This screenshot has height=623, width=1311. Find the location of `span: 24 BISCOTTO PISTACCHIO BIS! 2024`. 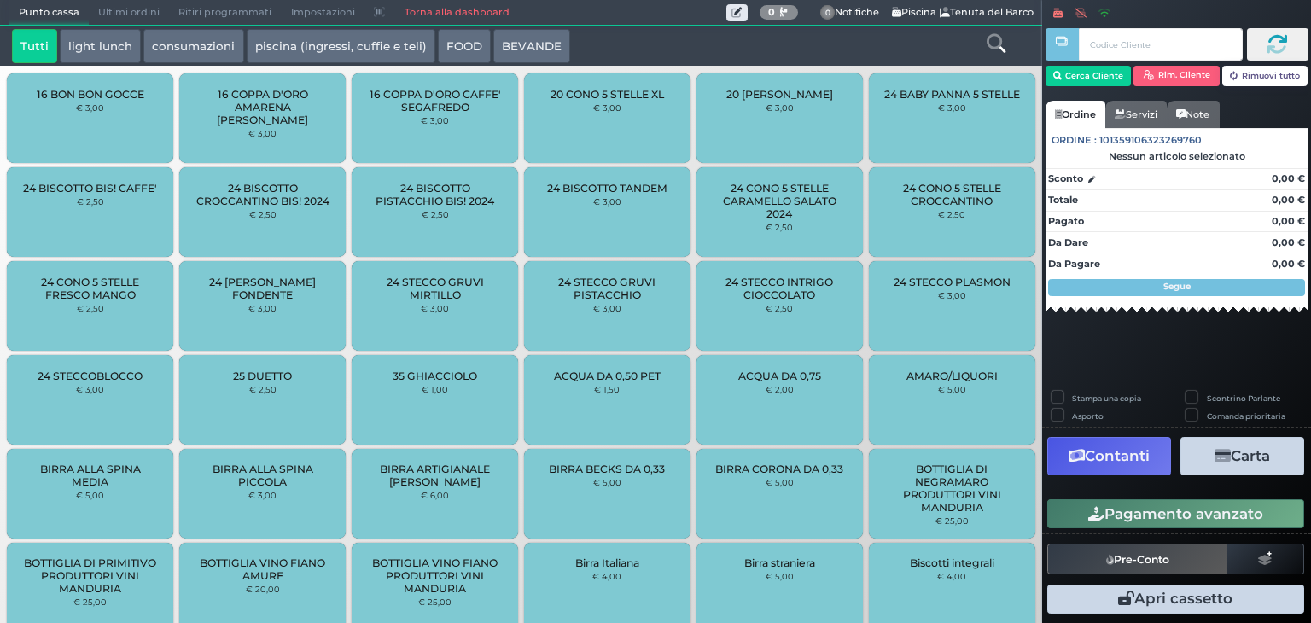

span: 24 BISCOTTO PISTACCHIO BIS! 2024 is located at coordinates (434, 195).